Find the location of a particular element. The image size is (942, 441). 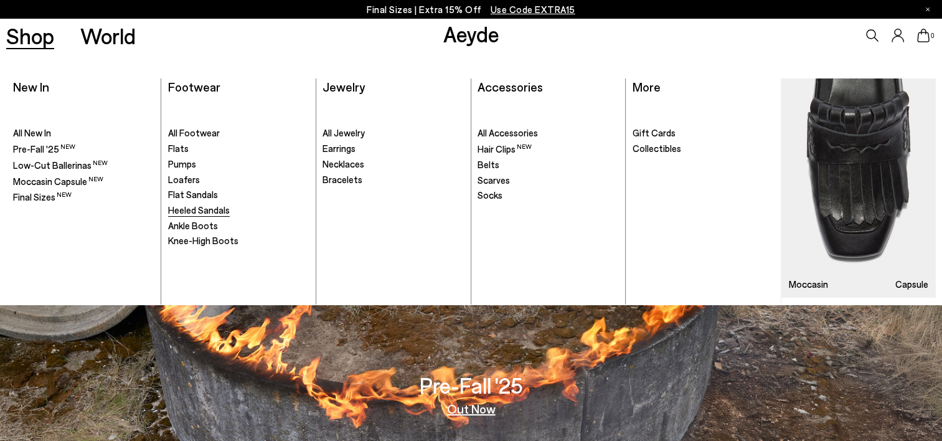

p: Final Sizes | Extra 15% Off is located at coordinates (471, 9).